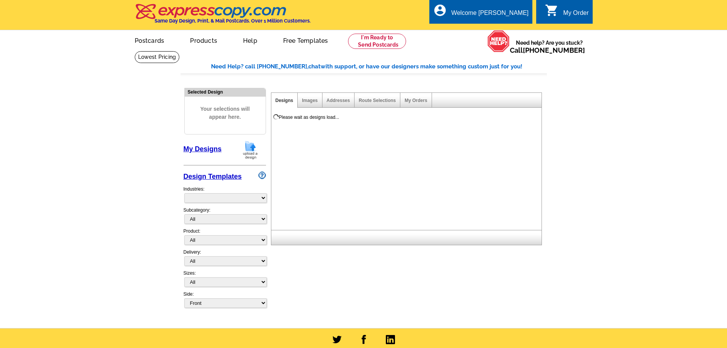 The height and width of the screenshot is (348, 727). What do you see at coordinates (549, 47) in the screenshot?
I see `span: Need help? Are you stuck?` at bounding box center [549, 47].